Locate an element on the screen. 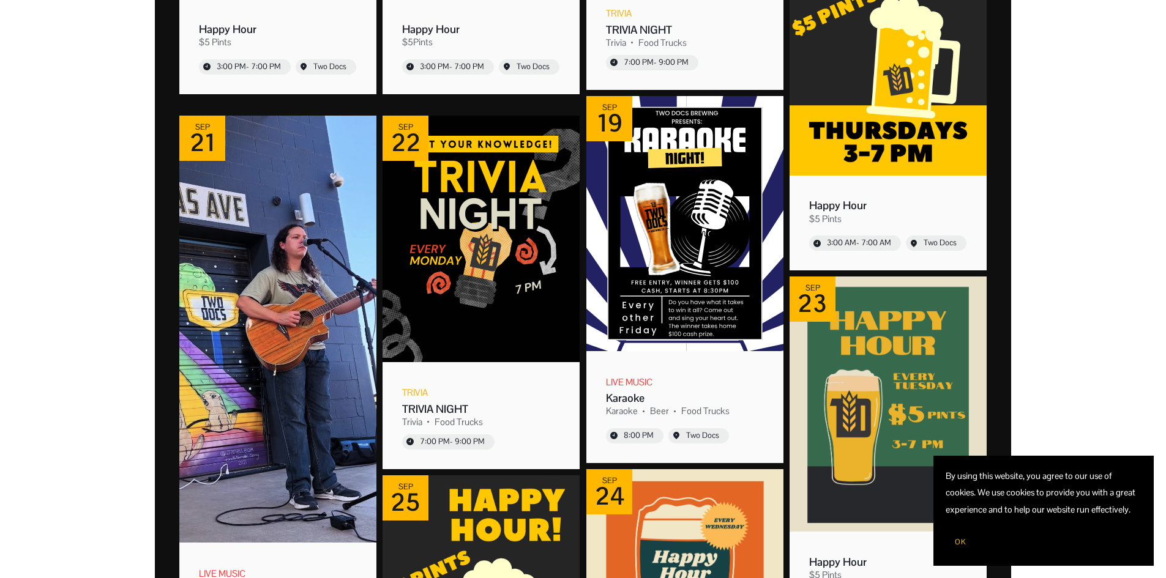 This screenshot has width=1166, height=578. div: Event: TRIVIA NIGHT is located at coordinates (481, 292).